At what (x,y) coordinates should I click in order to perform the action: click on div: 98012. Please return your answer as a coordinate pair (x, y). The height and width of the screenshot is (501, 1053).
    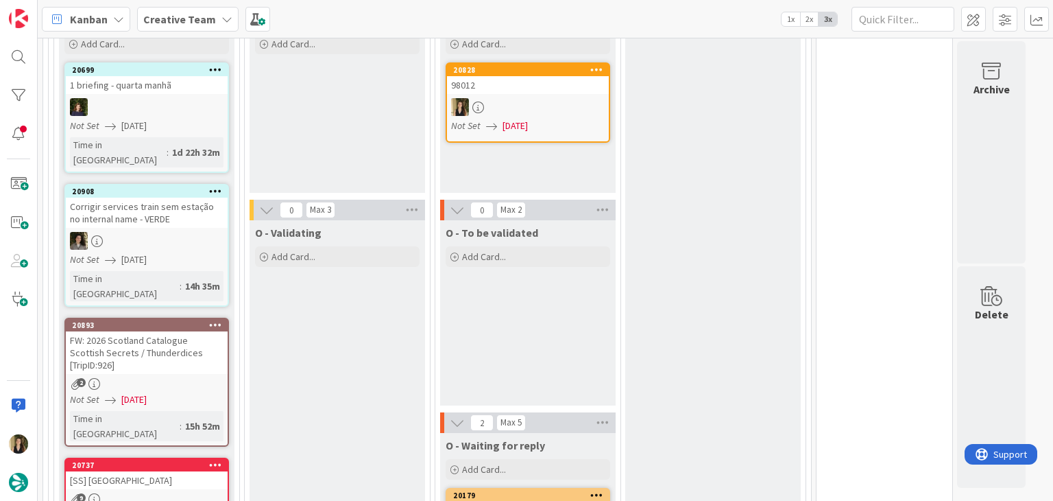
    Looking at the image, I should click on (528, 85).